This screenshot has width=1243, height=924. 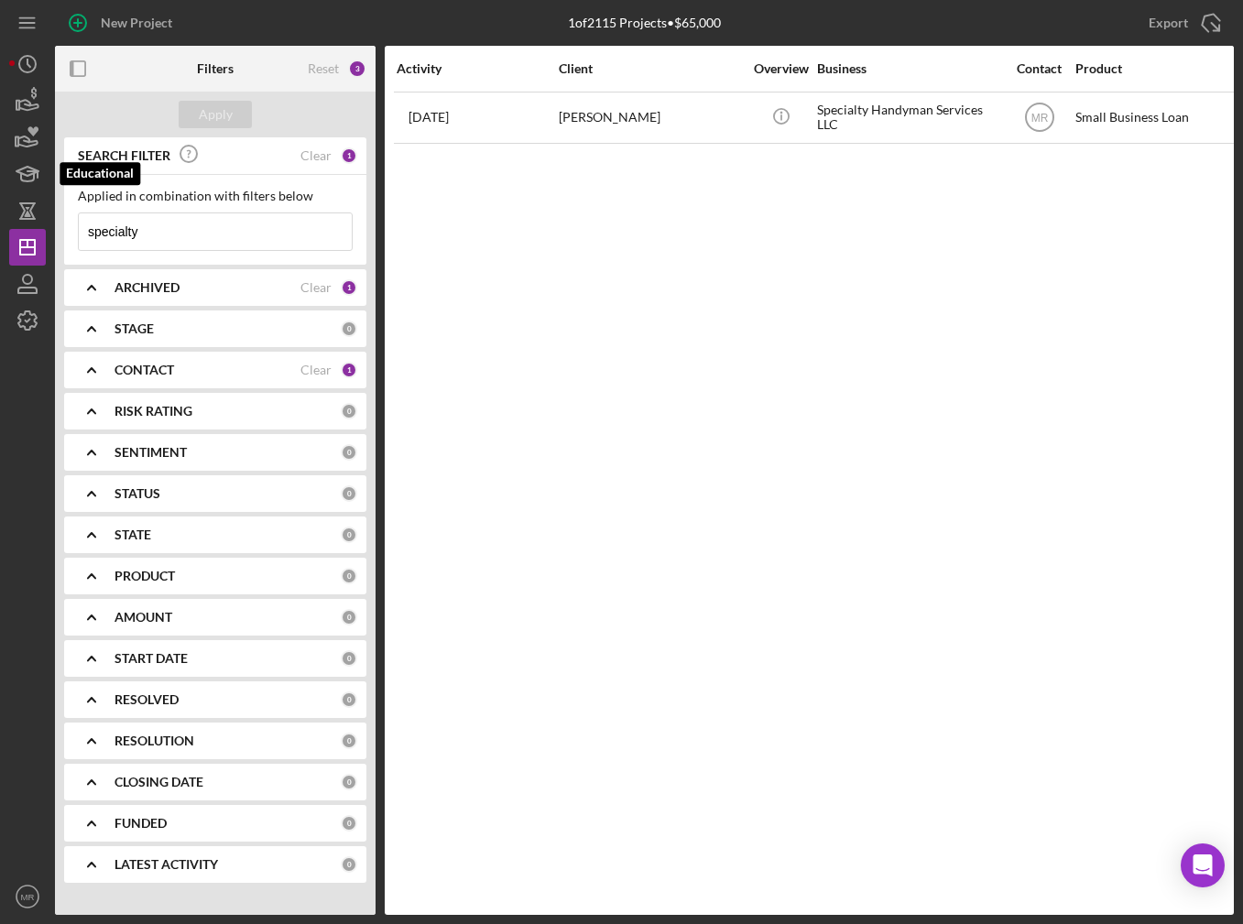 I want to click on div: Reset, so click(x=323, y=69).